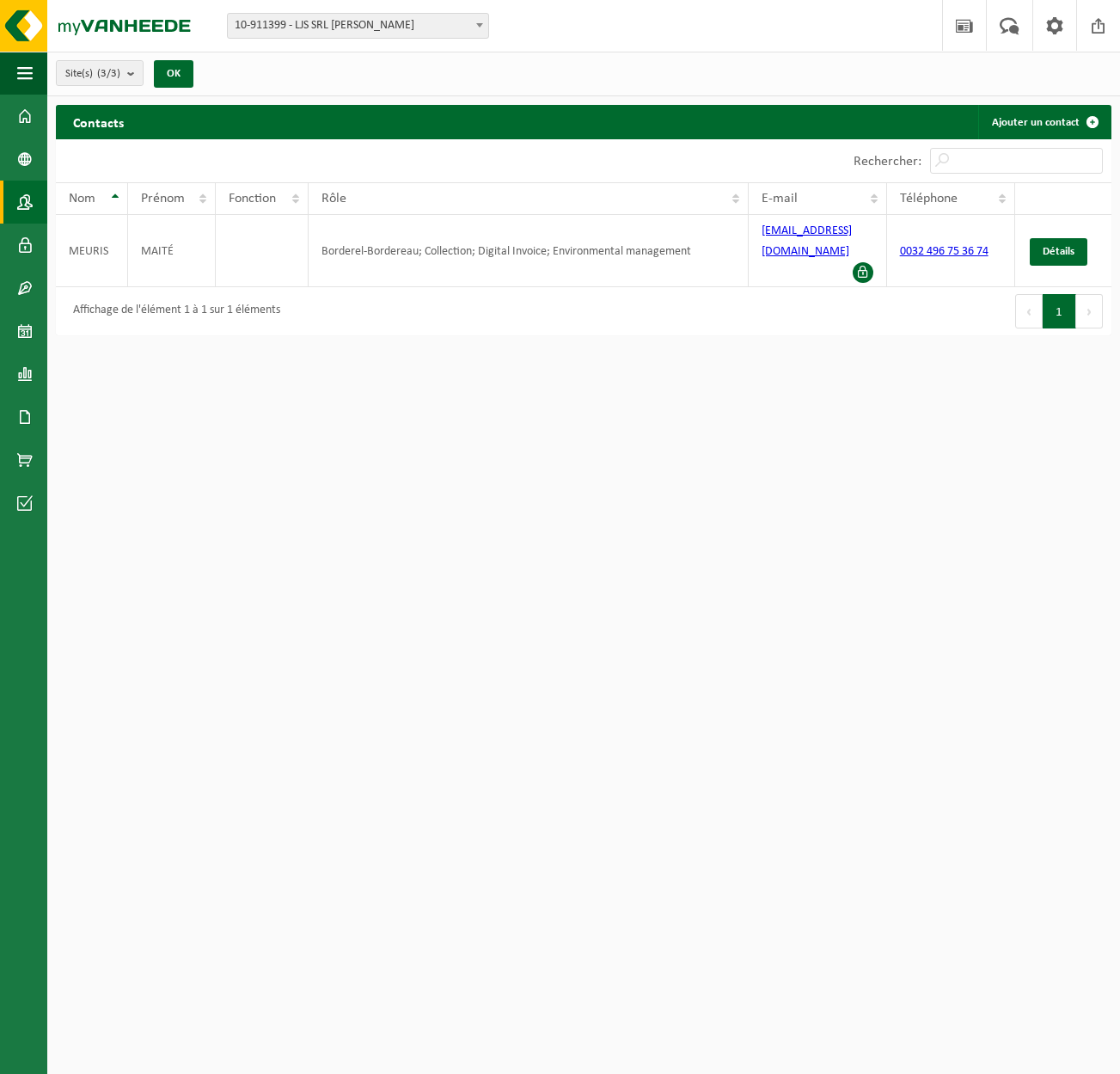 The height and width of the screenshot is (1074, 1120). What do you see at coordinates (162, 199) in the screenshot?
I see `span: Prénom` at bounding box center [162, 199].